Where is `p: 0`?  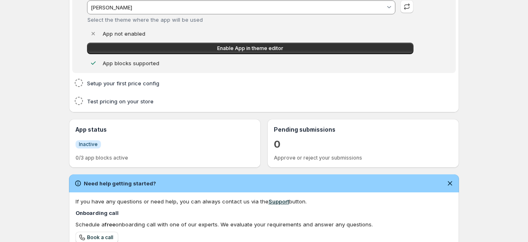 p: 0 is located at coordinates (277, 145).